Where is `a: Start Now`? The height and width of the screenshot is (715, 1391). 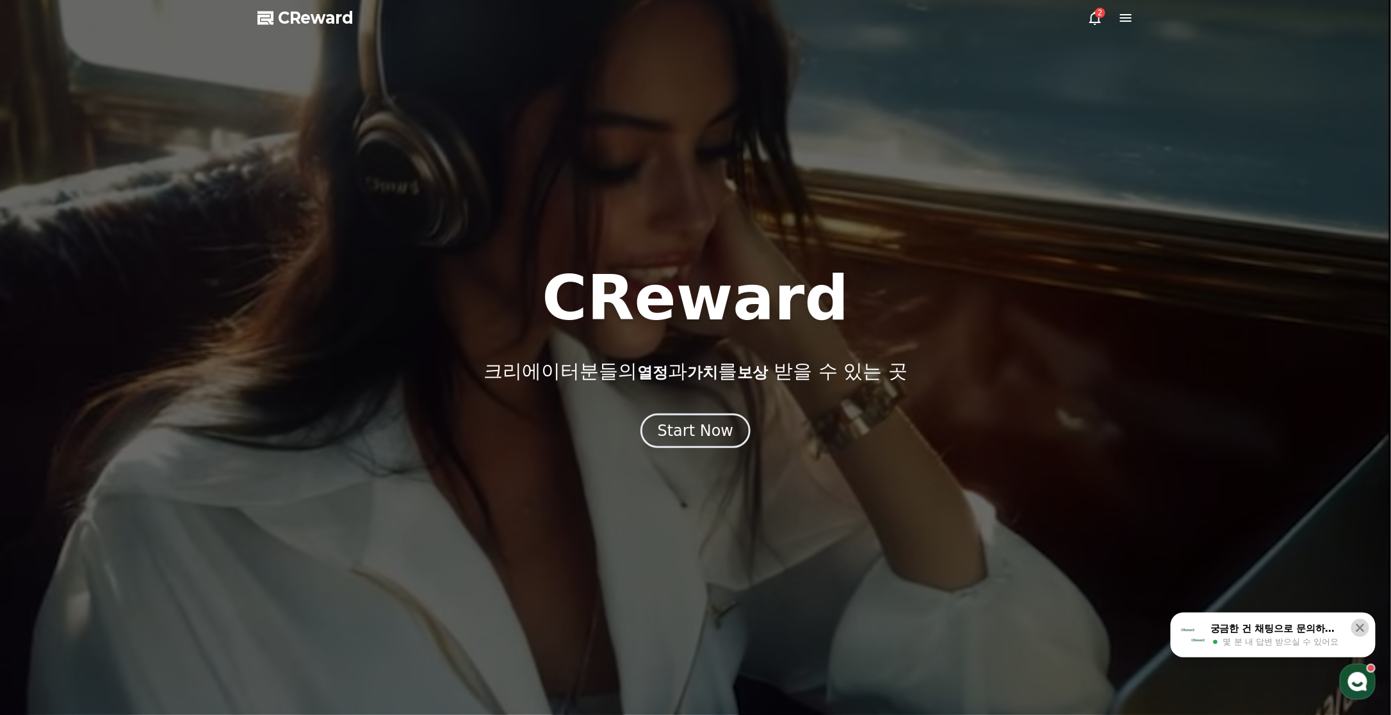
a: Start Now is located at coordinates (695, 432).